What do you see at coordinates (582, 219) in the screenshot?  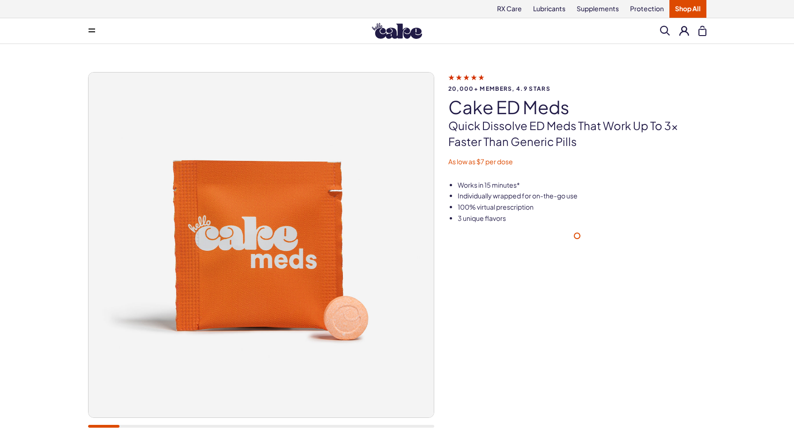 I see `li: 3 unique flavors` at bounding box center [582, 219].